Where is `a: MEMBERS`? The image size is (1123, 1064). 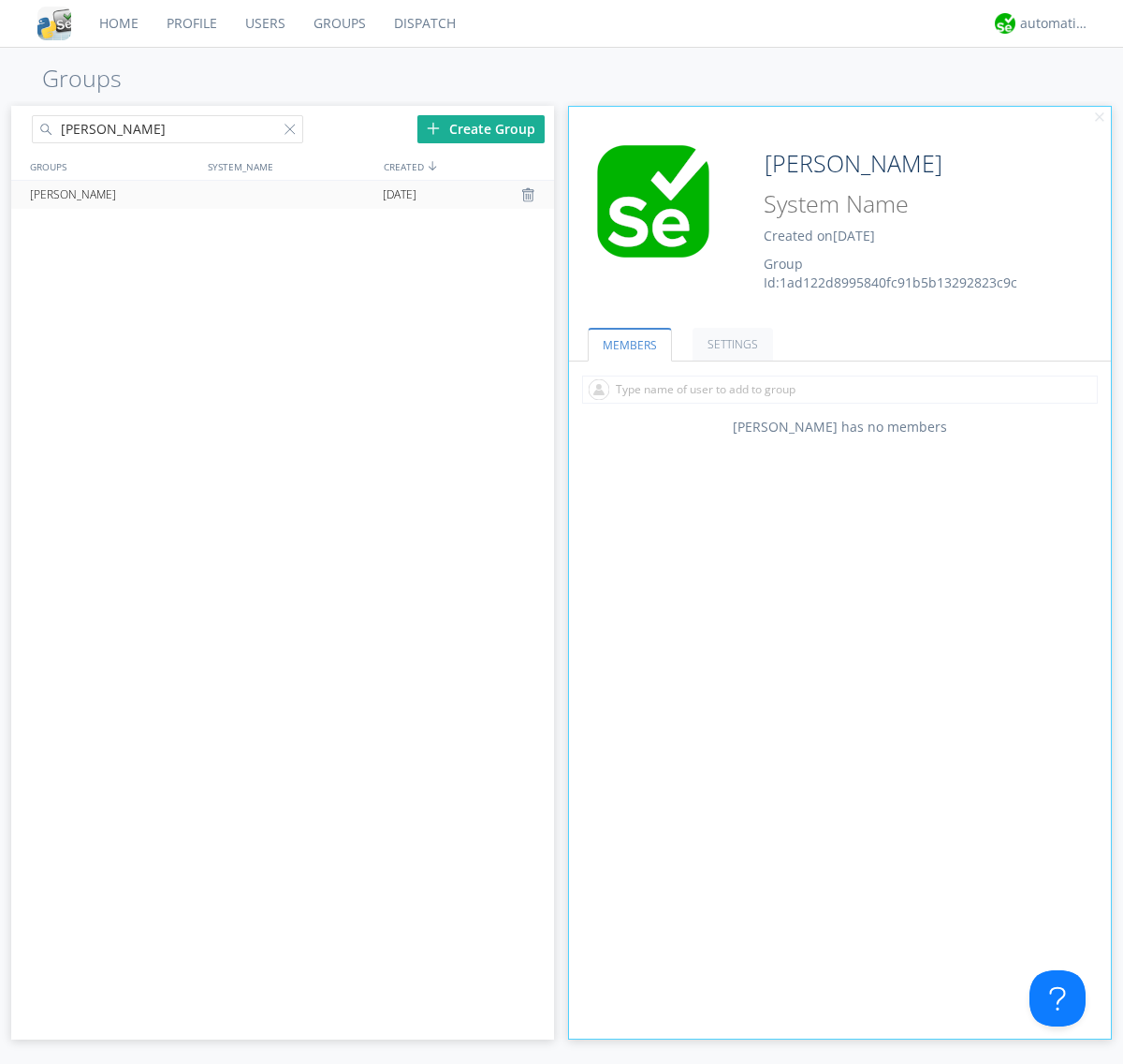
a: MEMBERS is located at coordinates (630, 345).